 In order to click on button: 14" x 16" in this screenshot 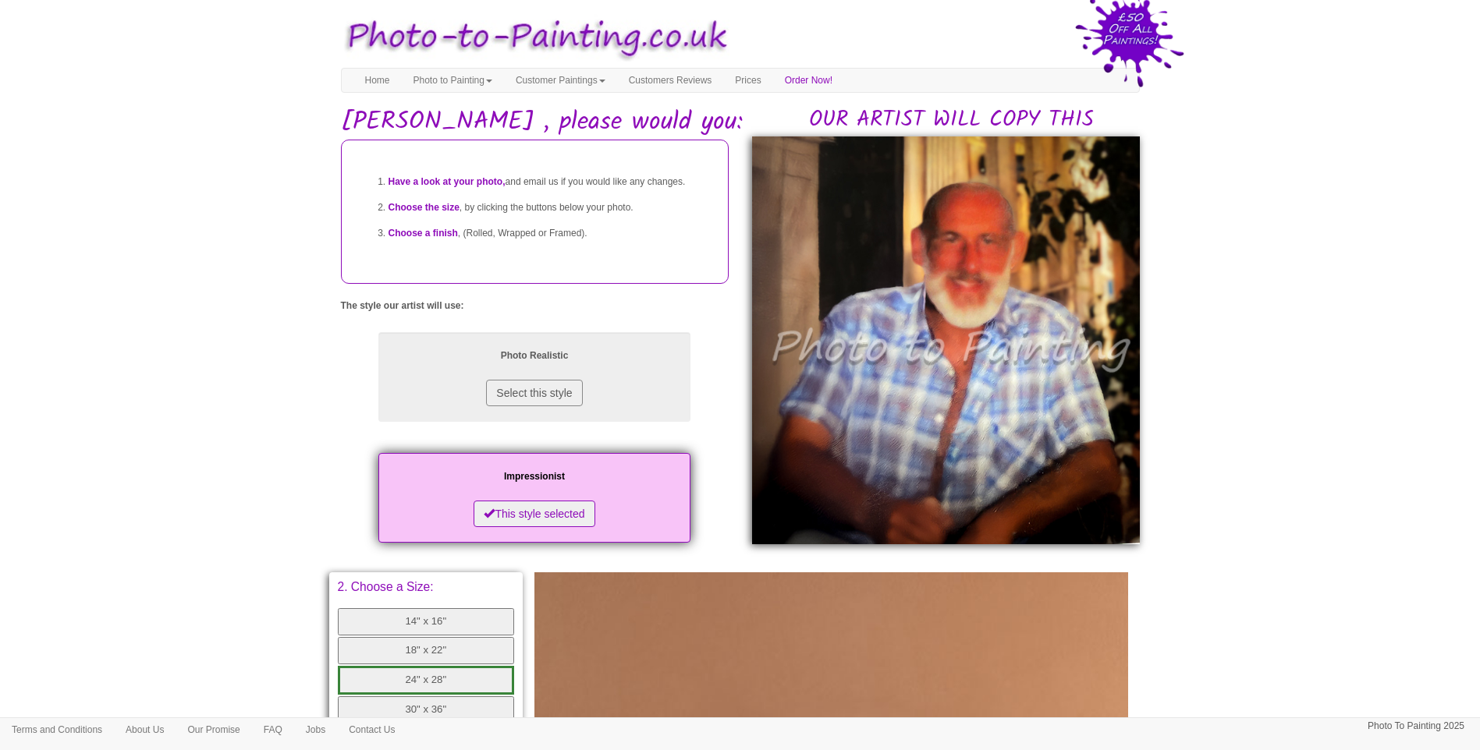, I will do `click(426, 622)`.